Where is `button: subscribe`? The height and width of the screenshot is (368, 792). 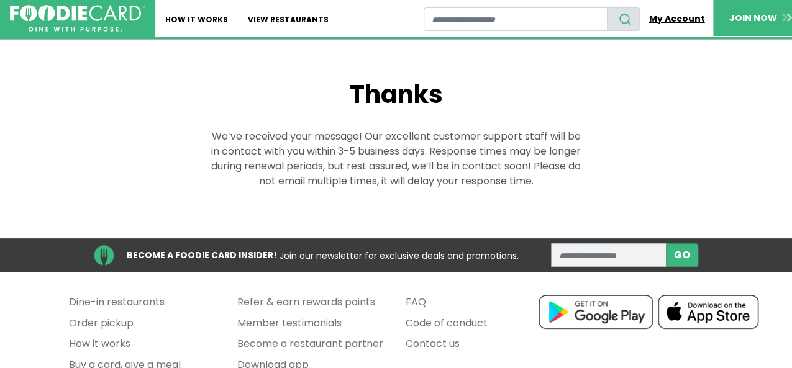
button: subscribe is located at coordinates (682, 255).